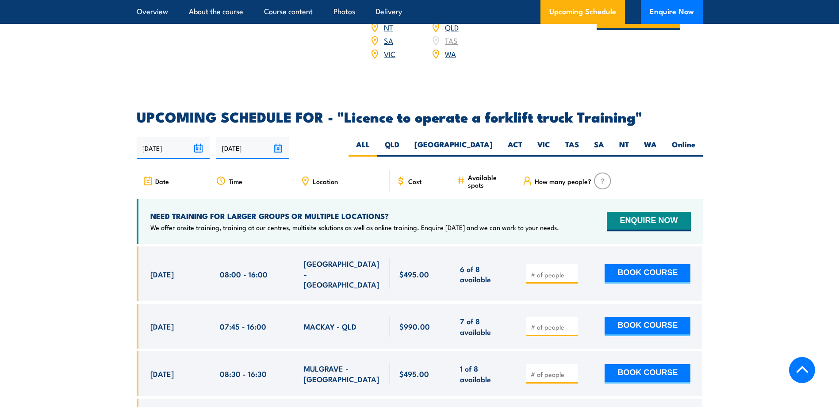  I want to click on label: ACT, so click(515, 148).